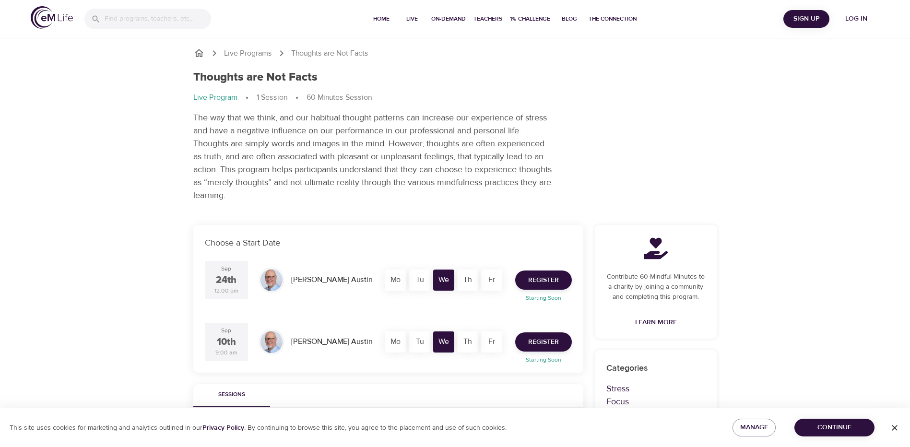 The height and width of the screenshot is (447, 910). Describe the element at coordinates (330, 53) in the screenshot. I see `p: Thoughts are Not Facts` at that location.